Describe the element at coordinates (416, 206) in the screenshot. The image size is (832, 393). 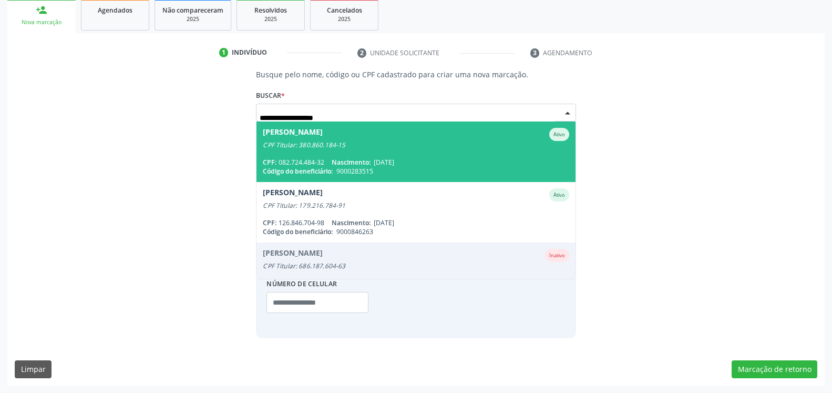
I see `div: CPF Titular: 179.216.784-91` at that location.